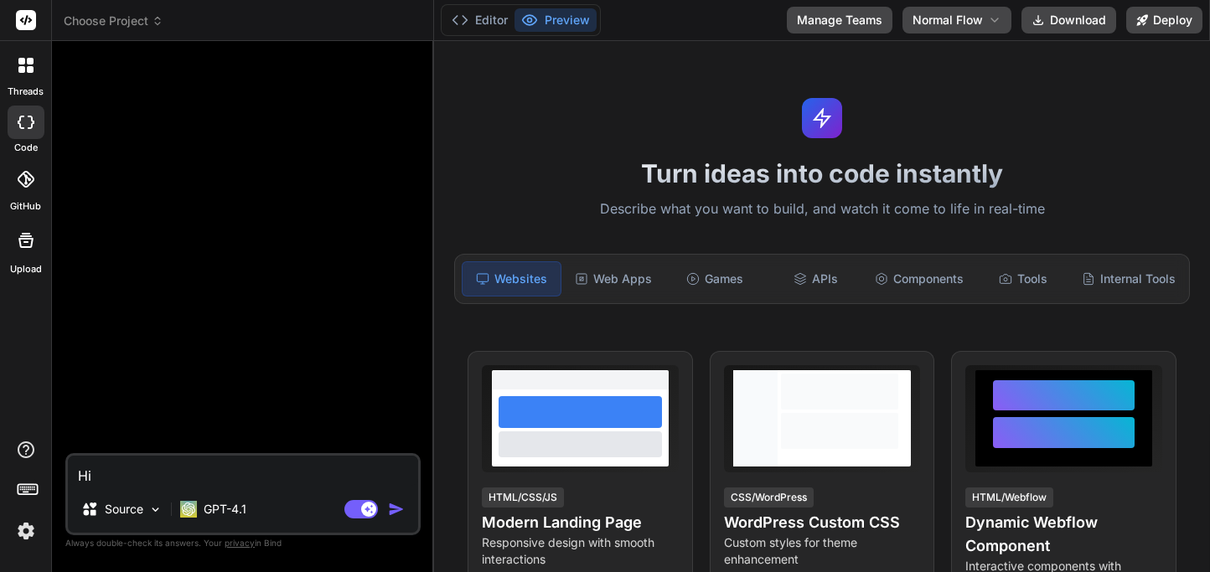  I want to click on div: CSS/WordPress, so click(768, 498).